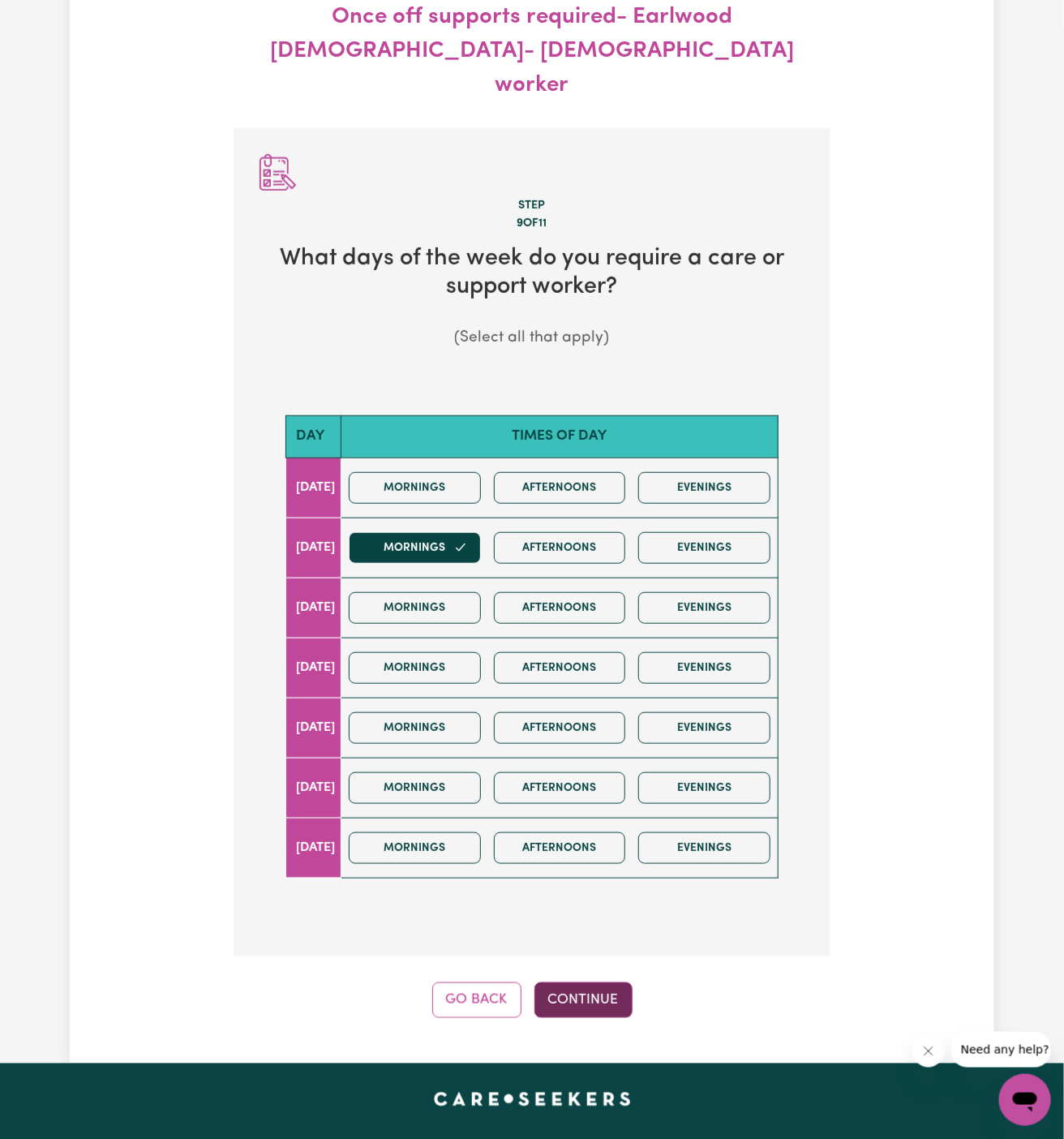  I want to click on th: Times of day, so click(559, 436).